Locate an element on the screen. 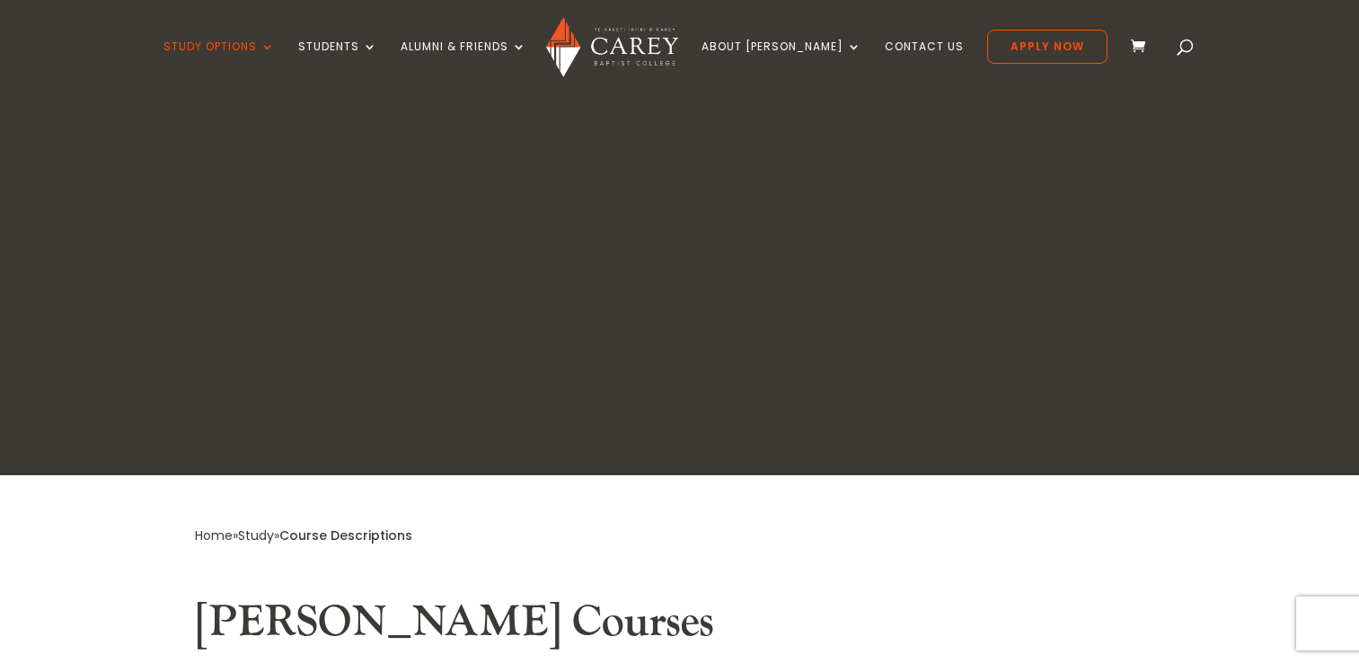 This screenshot has height=663, width=1359. a: Study Options is located at coordinates (219, 61).